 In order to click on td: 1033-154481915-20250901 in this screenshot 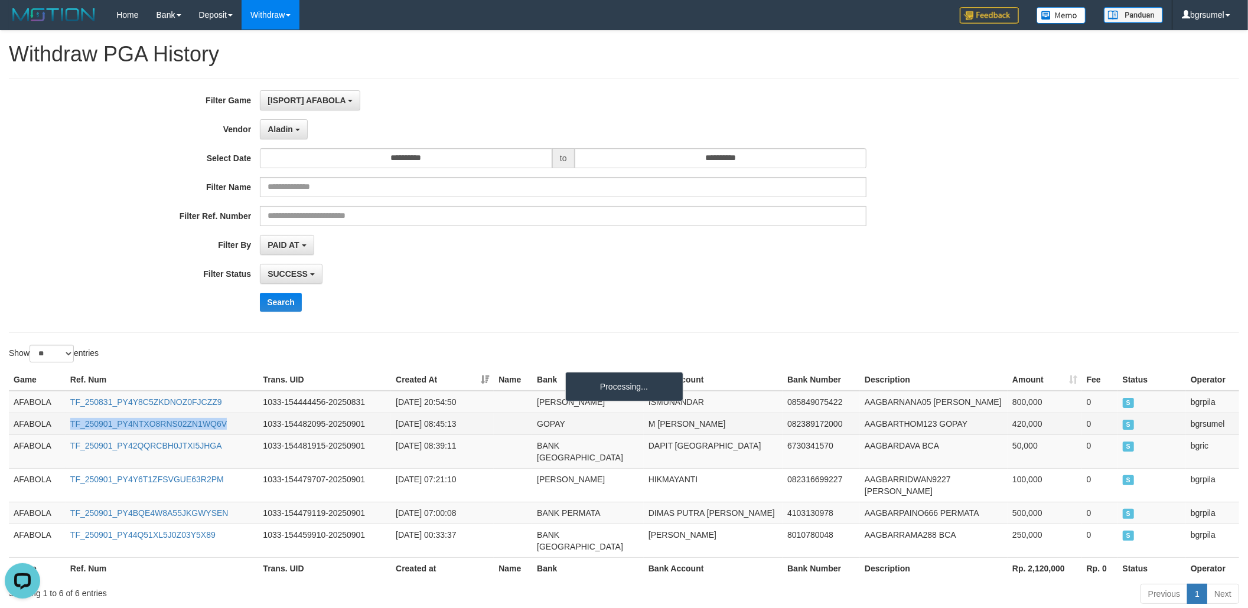, I will do `click(324, 451)`.